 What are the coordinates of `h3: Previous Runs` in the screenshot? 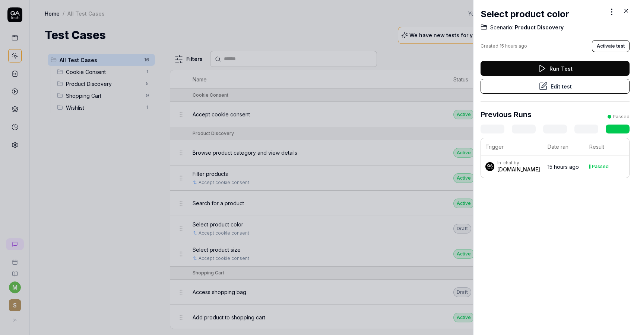 It's located at (506, 115).